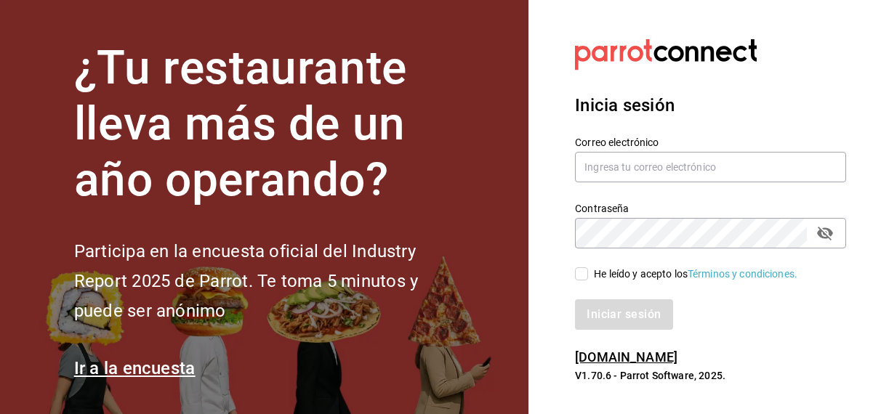 This screenshot has height=414, width=881. What do you see at coordinates (270, 281) in the screenshot?
I see `h2: Participa en la encuesta oficial del Industry Report 2025 de Parrot. Te toma 5 minutos y puede se...` at bounding box center [270, 281].